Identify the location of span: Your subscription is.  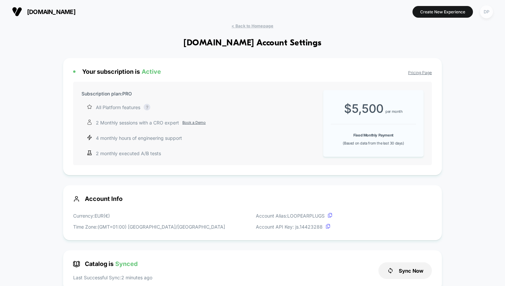
(122, 72).